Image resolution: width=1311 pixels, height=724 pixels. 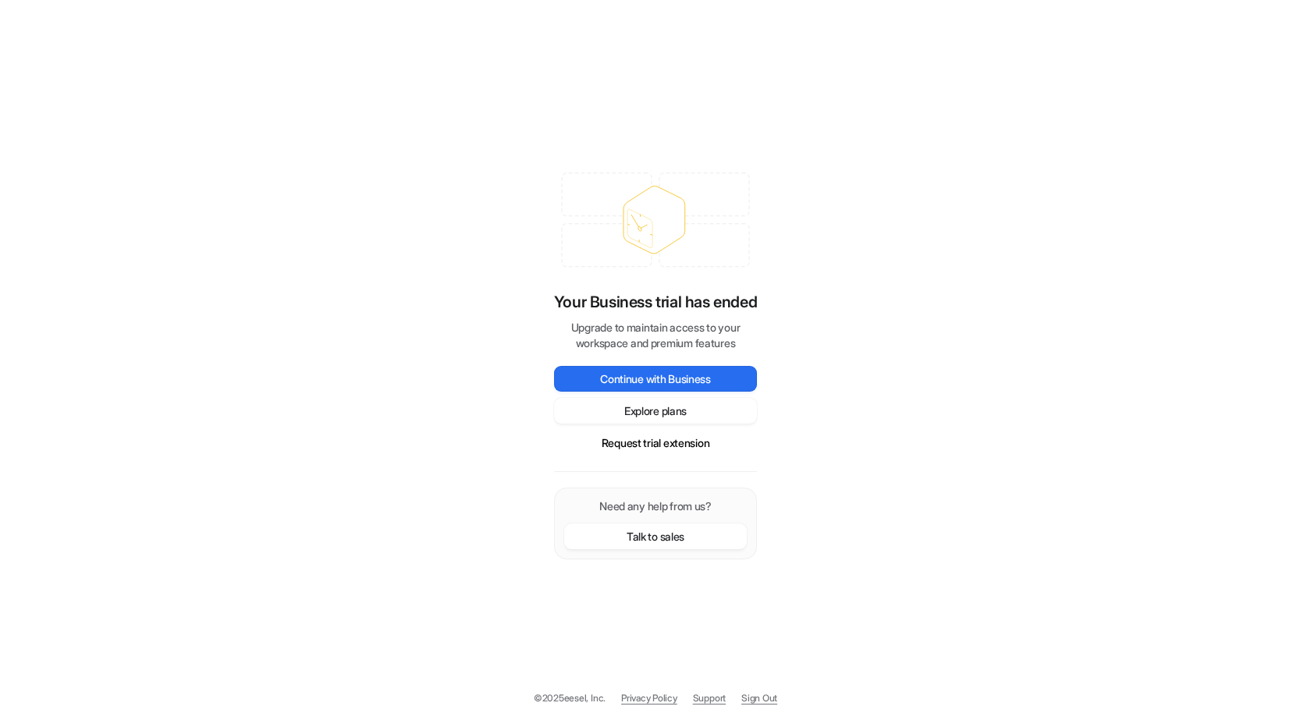 What do you see at coordinates (570, 698) in the screenshot?
I see `p: © 2025 eesel, Inc.` at bounding box center [570, 698].